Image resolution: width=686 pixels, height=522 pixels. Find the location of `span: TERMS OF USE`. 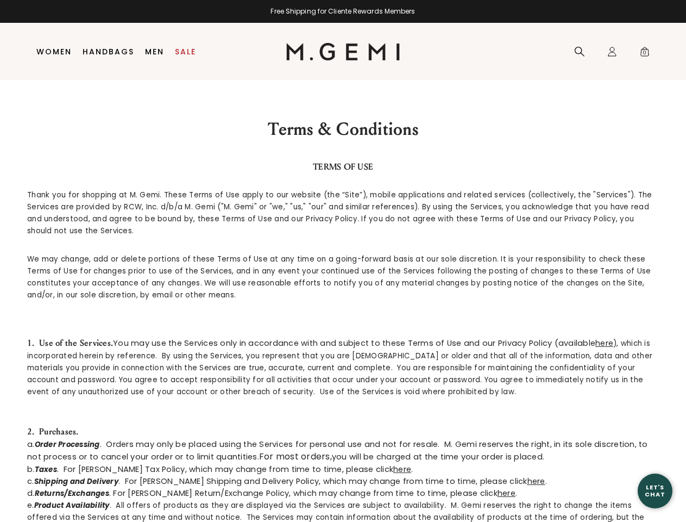

span: TERMS OF USE is located at coordinates (343, 166).